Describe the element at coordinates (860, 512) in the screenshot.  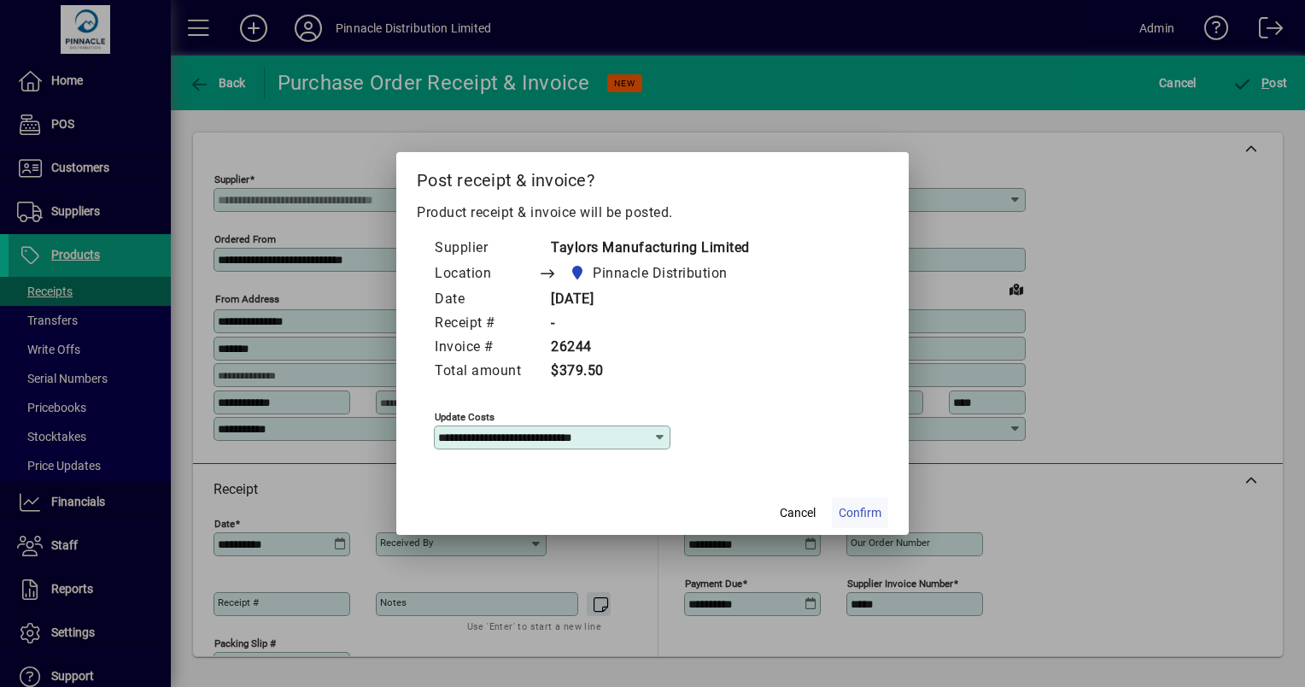
I see `span: Confirm` at that location.